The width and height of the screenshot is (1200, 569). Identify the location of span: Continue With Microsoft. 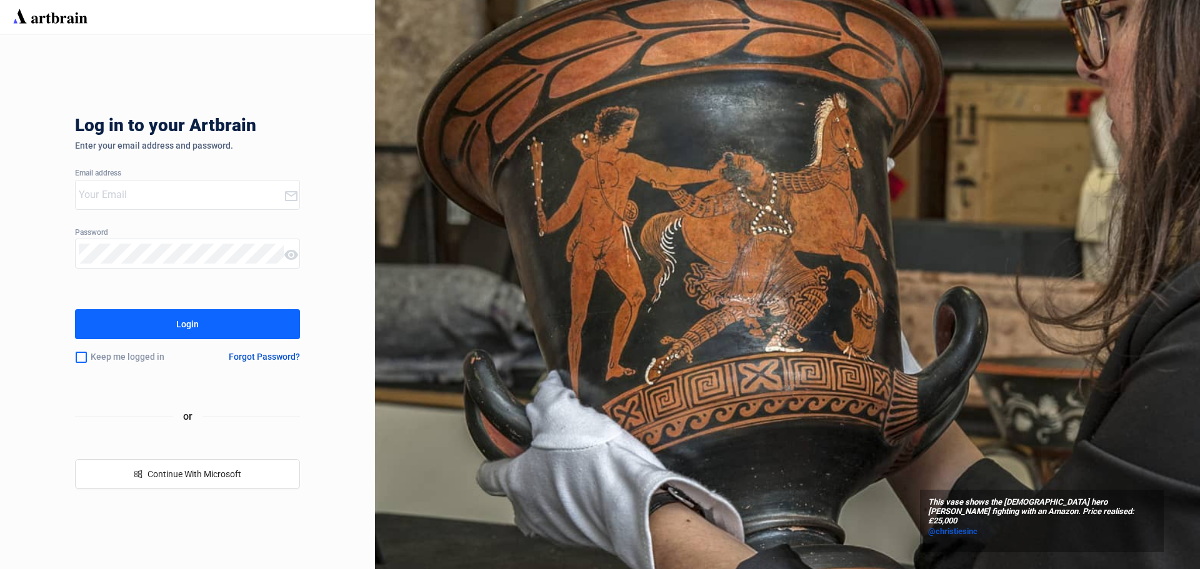
(194, 474).